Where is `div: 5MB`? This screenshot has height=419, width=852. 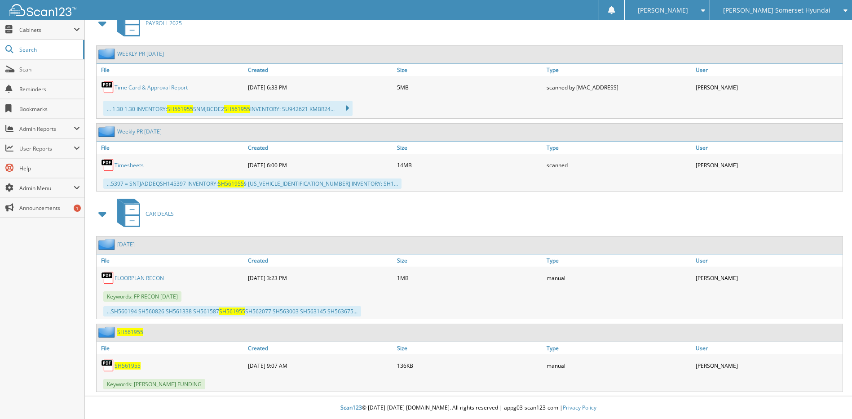
div: 5MB is located at coordinates (469, 87).